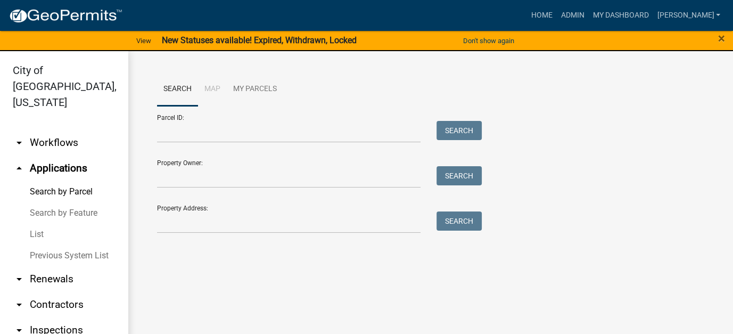 The image size is (733, 334). What do you see at coordinates (255, 89) in the screenshot?
I see `a: My Parcels` at bounding box center [255, 89].